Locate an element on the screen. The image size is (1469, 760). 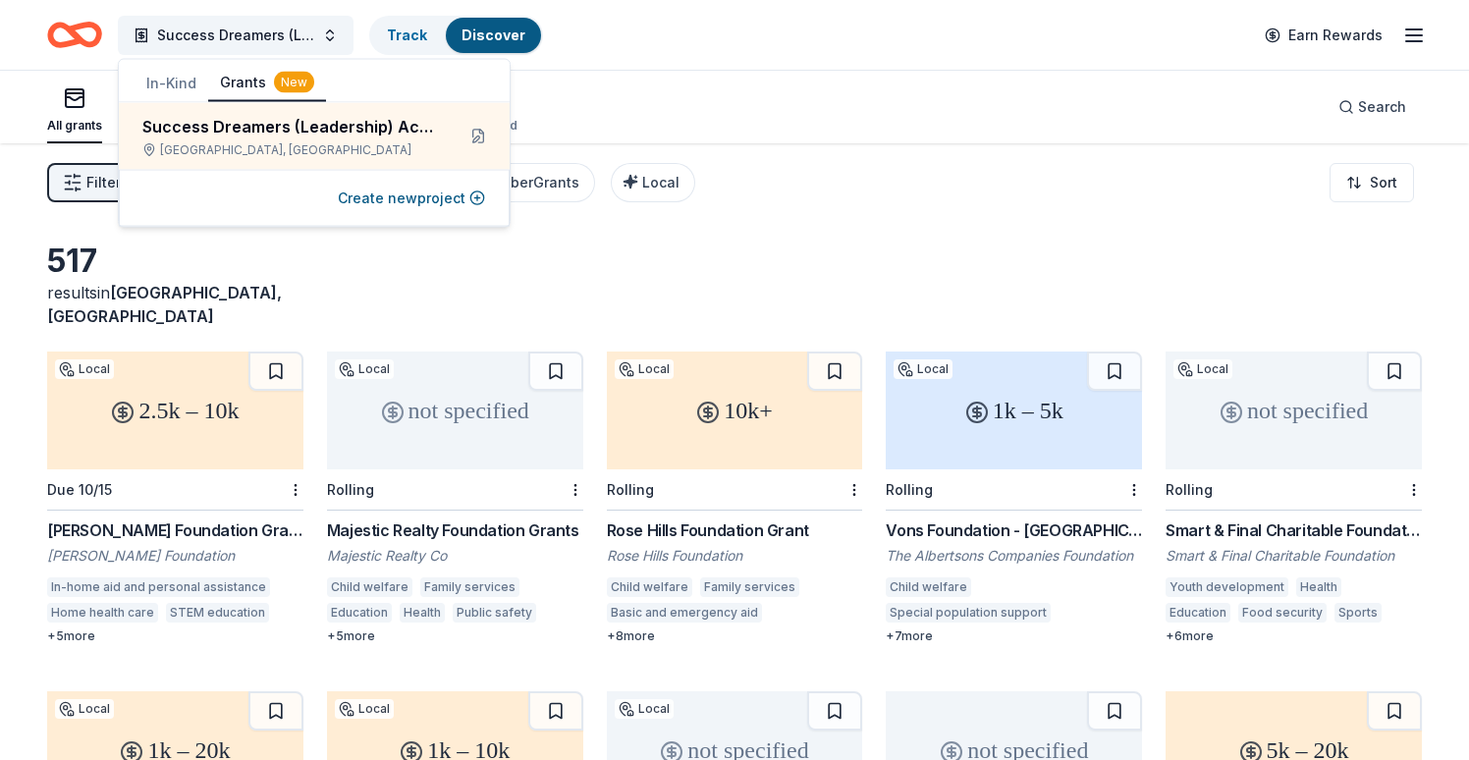
div: Home health care is located at coordinates (102, 613).